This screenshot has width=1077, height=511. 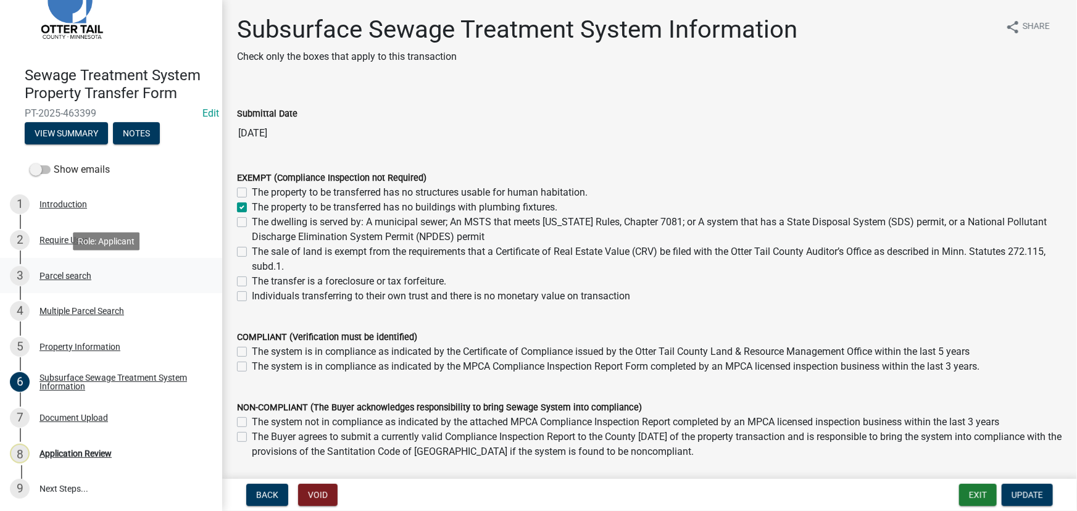 I want to click on button: Void, so click(x=318, y=495).